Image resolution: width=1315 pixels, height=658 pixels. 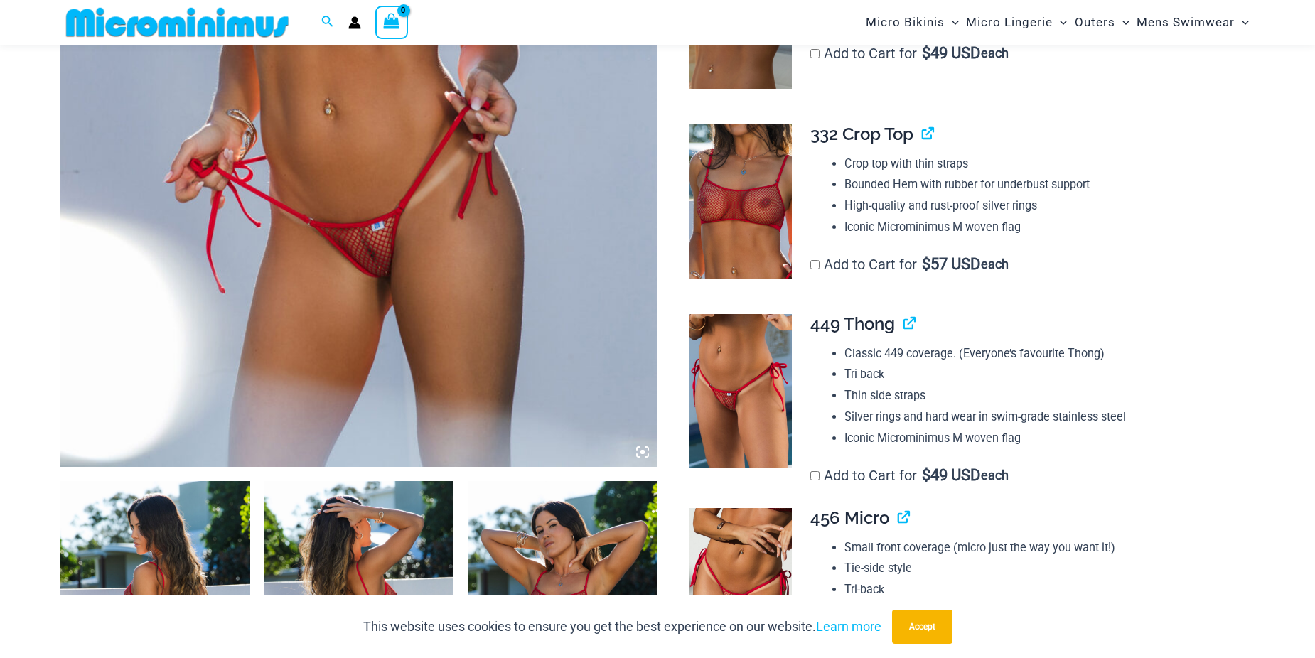 What do you see at coordinates (392, 22) in the screenshot?
I see `a: View Shopping Cart, empty` at bounding box center [392, 22].